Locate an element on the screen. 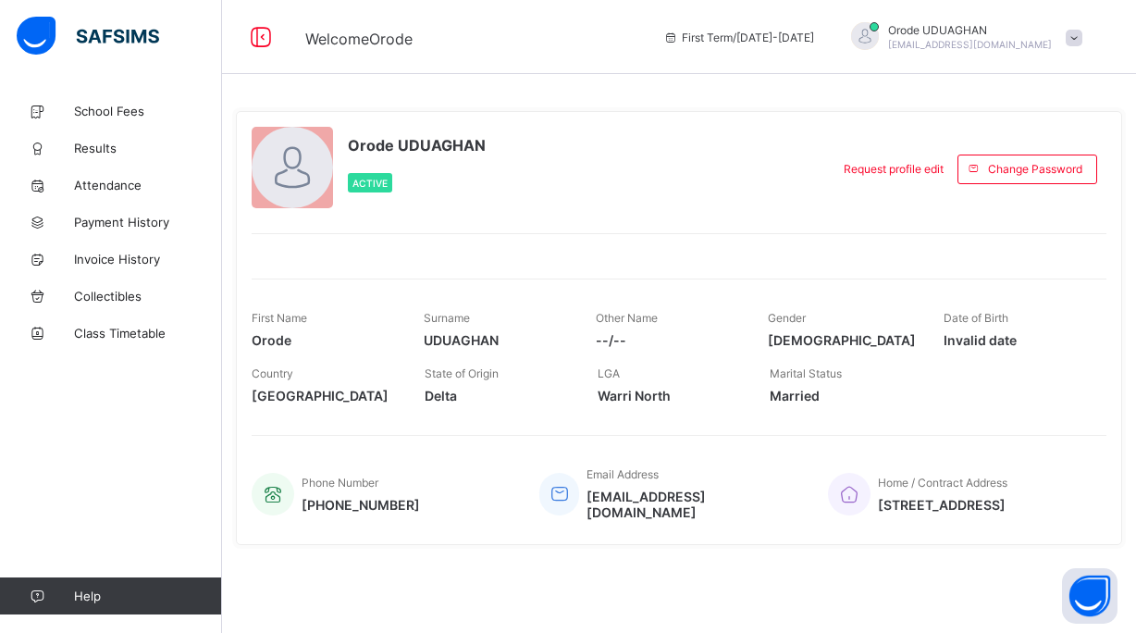 Image resolution: width=1136 pixels, height=633 pixels. span: Orode is located at coordinates (324, 340).